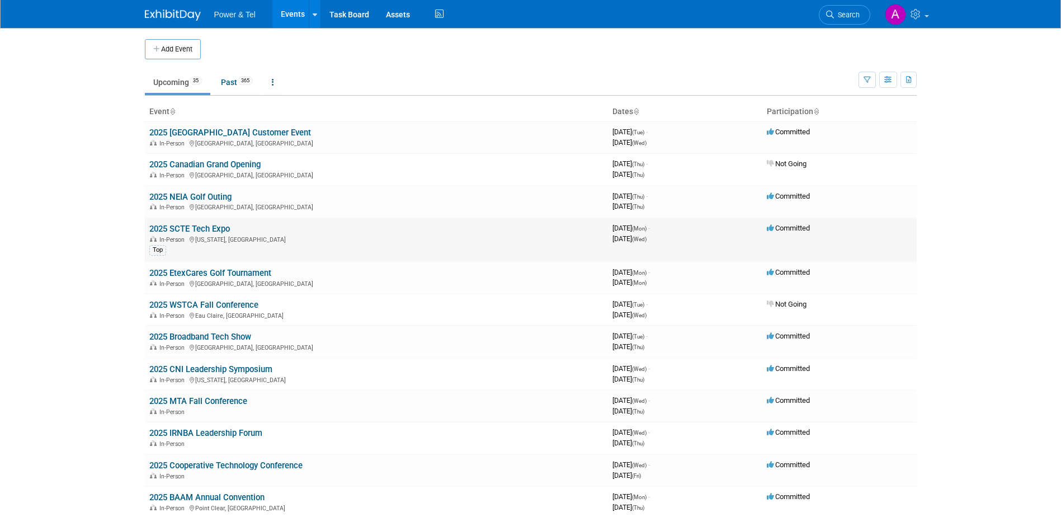 The width and height of the screenshot is (1061, 517). I want to click on a: 2025 Cooperative Technology Conference, so click(226, 465).